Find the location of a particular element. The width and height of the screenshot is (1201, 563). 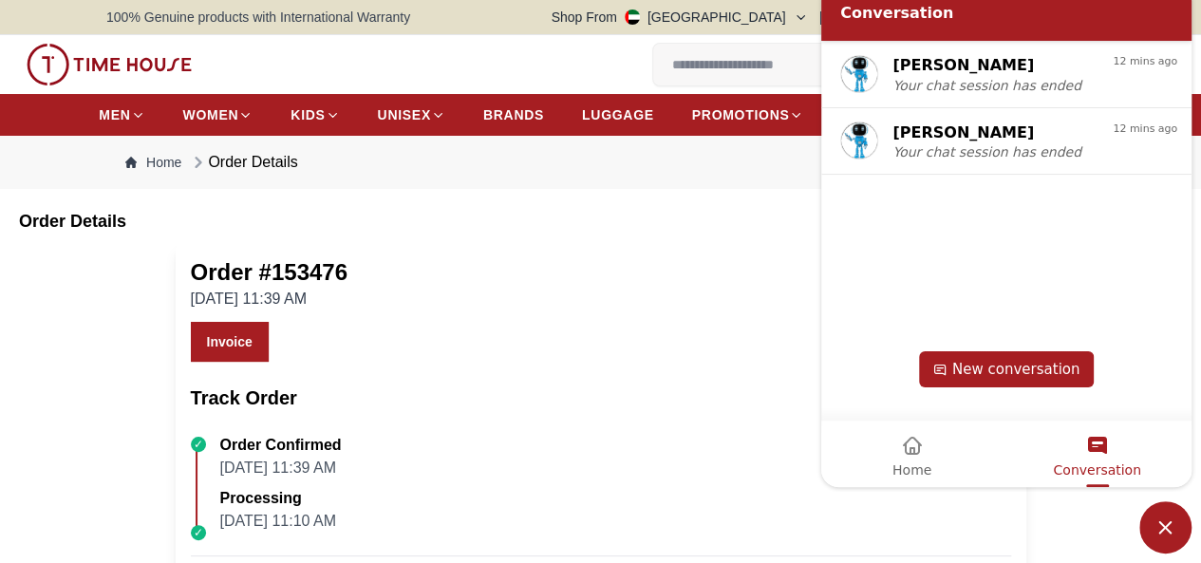

p: Processing is located at coordinates (278, 498).